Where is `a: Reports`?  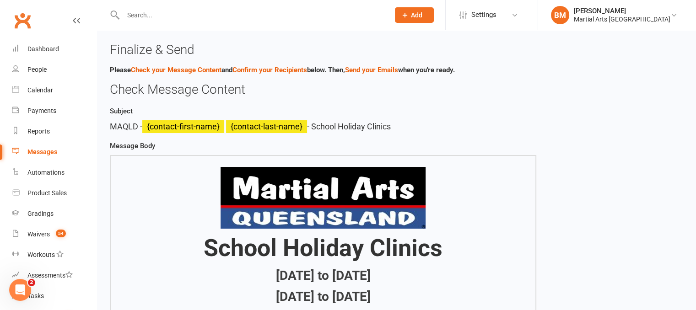
a: Reports is located at coordinates (54, 131).